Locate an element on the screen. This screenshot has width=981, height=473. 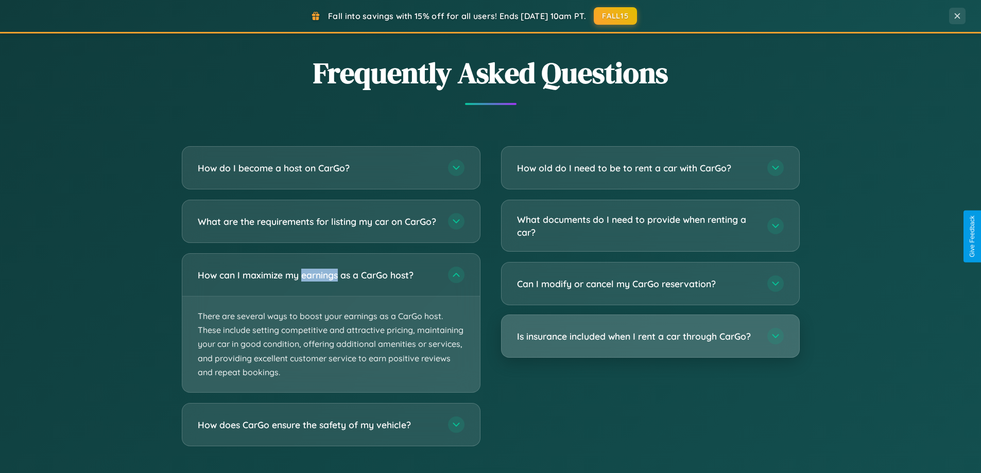
h3: Is insurance included when I rent a car through CarGo? is located at coordinates (637, 336).